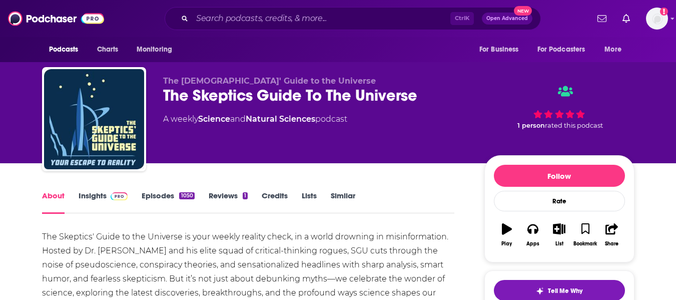 The image size is (676, 300). What do you see at coordinates (664, 12) in the screenshot?
I see `svg: Add a profile image` at bounding box center [664, 12].